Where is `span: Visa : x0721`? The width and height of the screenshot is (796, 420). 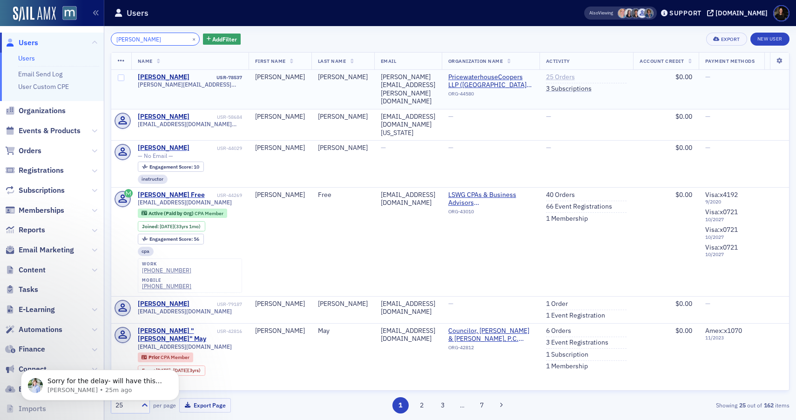 span: Visa : x0721 is located at coordinates (721, 229).